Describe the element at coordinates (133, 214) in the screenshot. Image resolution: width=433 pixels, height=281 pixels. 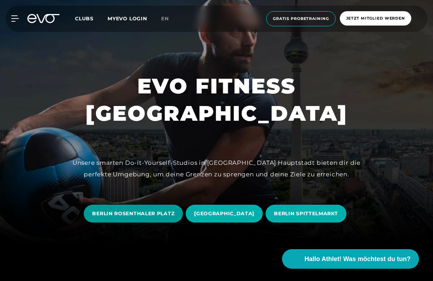
I see `span: BERLIN ROSENTHALER PLATZ` at that location.